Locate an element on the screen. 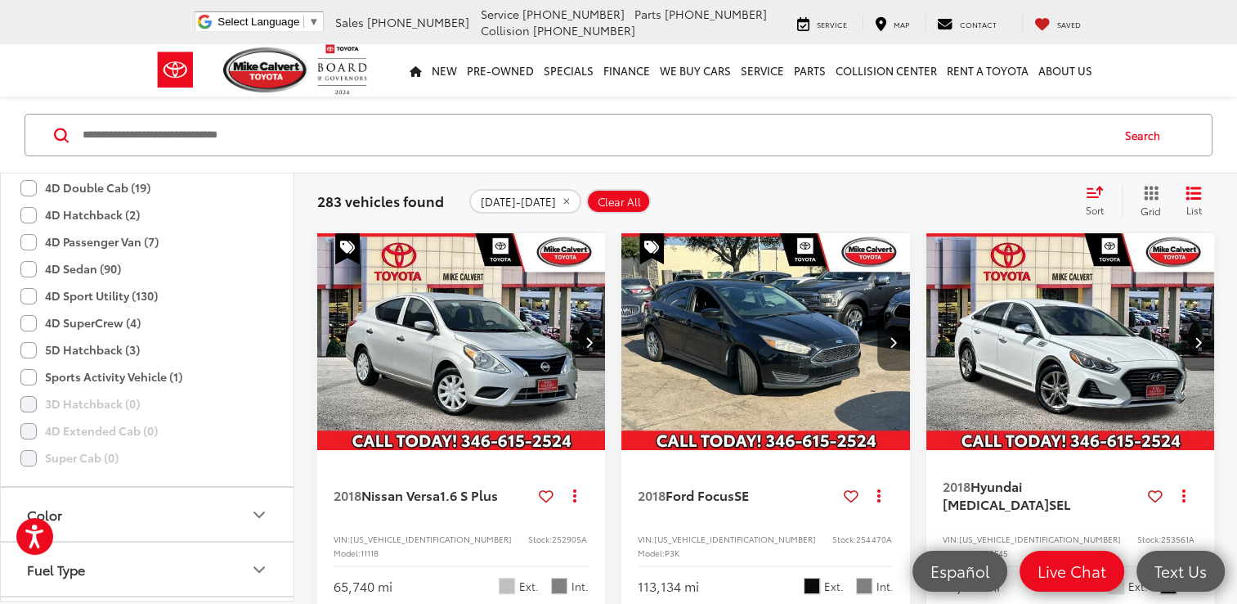  span: Sales is located at coordinates (349, 22).